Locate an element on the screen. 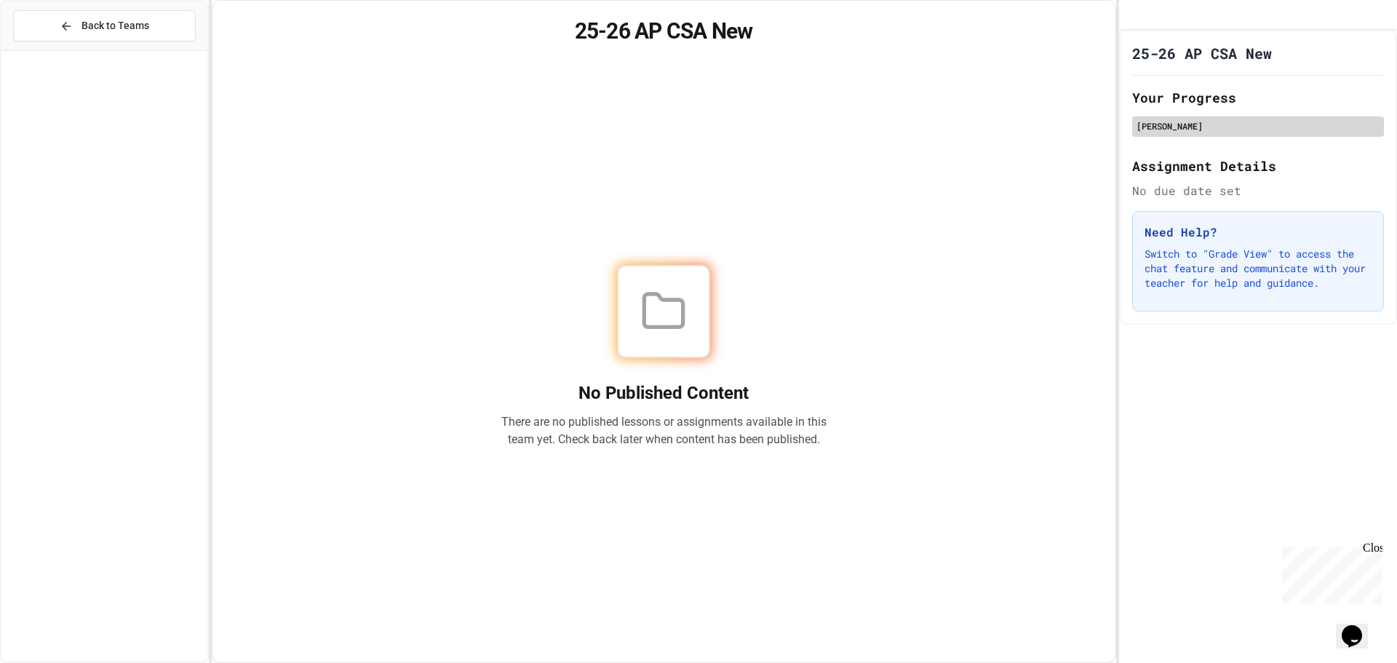 This screenshot has height=663, width=1397. h3: Need Help? is located at coordinates (1258, 232).